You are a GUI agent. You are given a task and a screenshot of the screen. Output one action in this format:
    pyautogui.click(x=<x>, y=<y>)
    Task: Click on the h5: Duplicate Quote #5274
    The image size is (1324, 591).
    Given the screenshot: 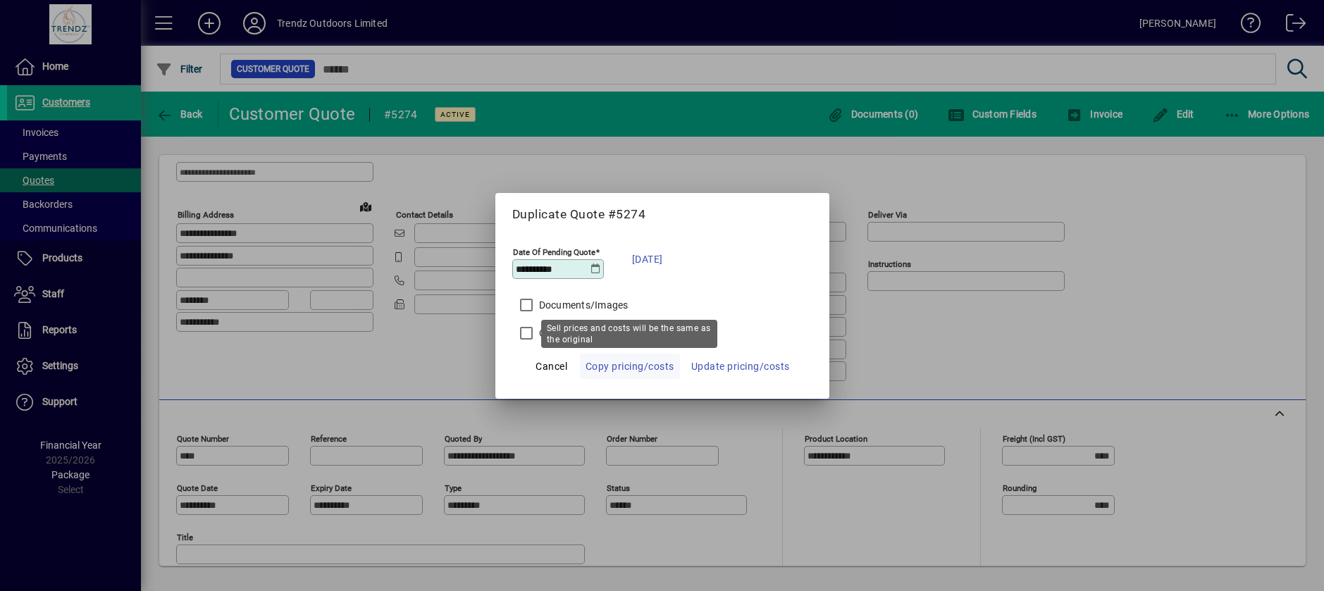 What is the action you would take?
    pyautogui.click(x=663, y=214)
    